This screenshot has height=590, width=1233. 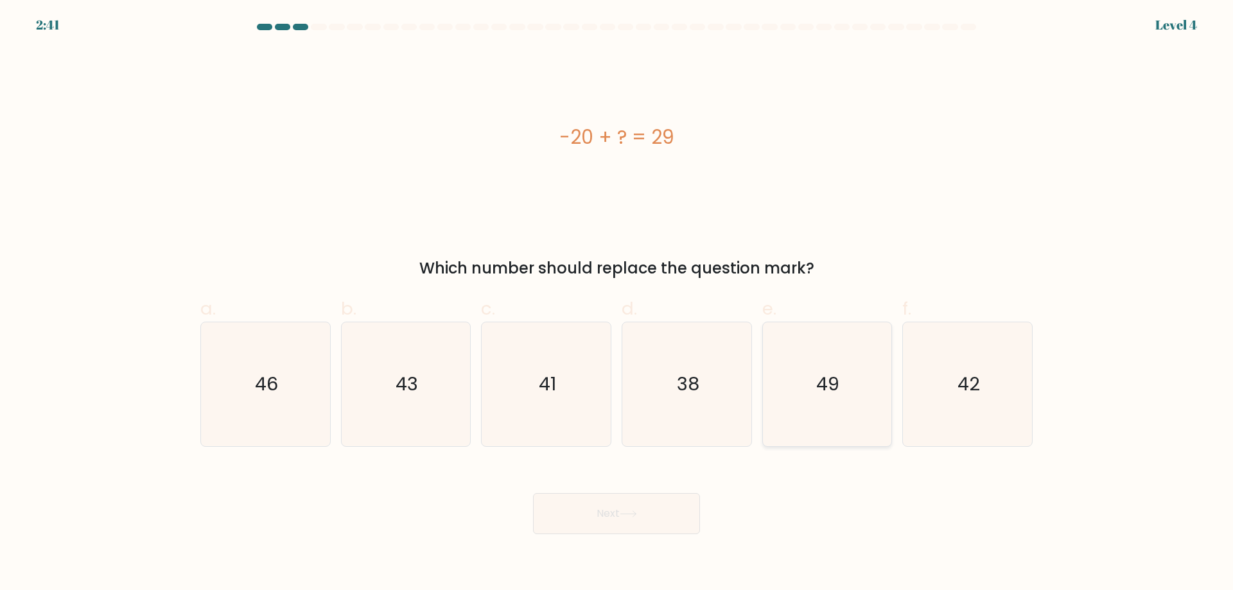 I want to click on span: a., so click(x=208, y=308).